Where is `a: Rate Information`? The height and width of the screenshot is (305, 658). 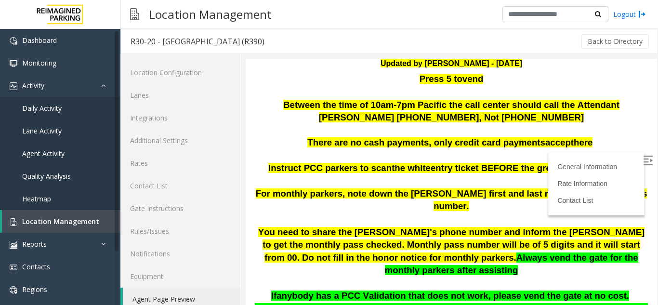 a: Rate Information is located at coordinates (337, 125).